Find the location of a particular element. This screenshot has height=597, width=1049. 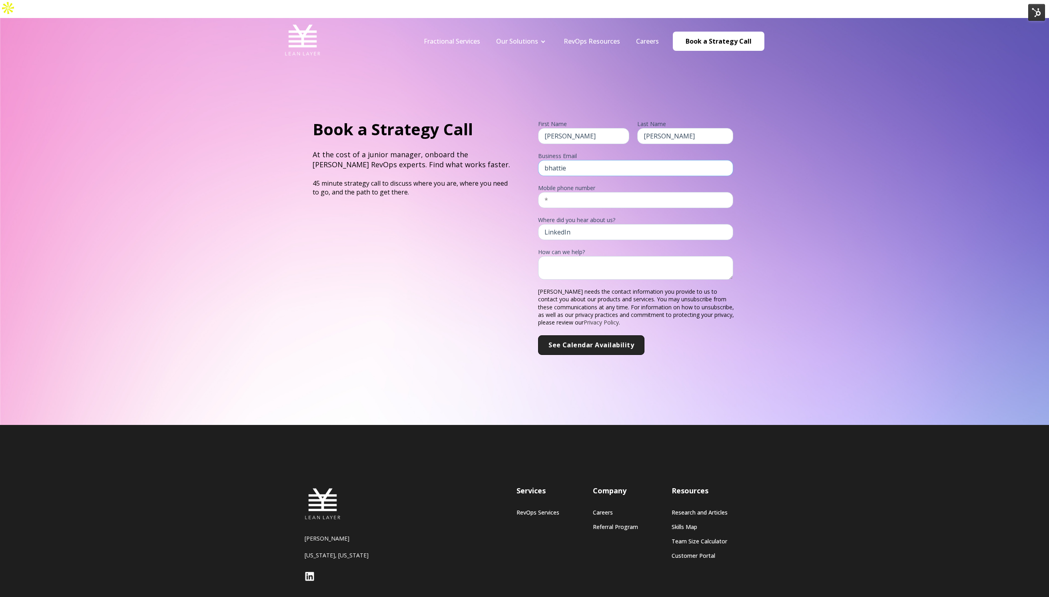

legend: Last Name is located at coordinates (687, 124).